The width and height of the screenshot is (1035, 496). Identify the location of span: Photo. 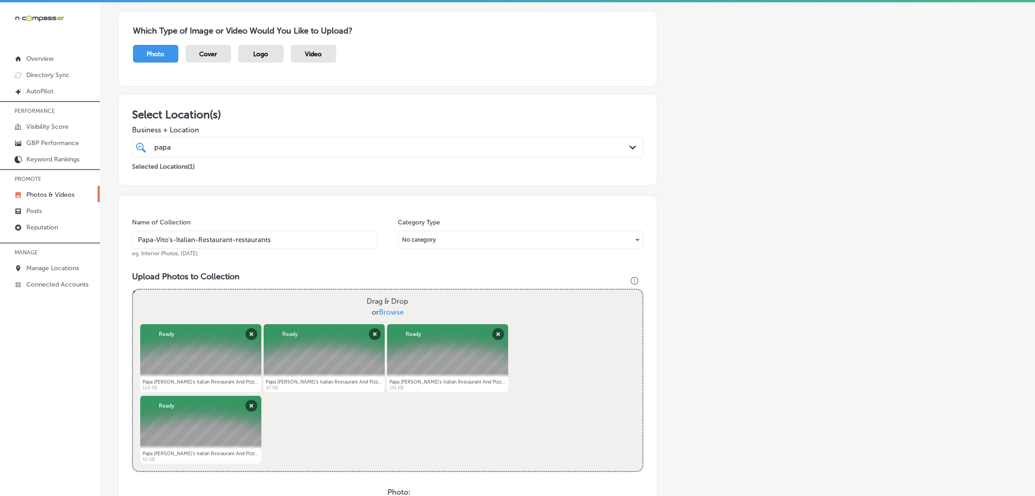
(156, 54).